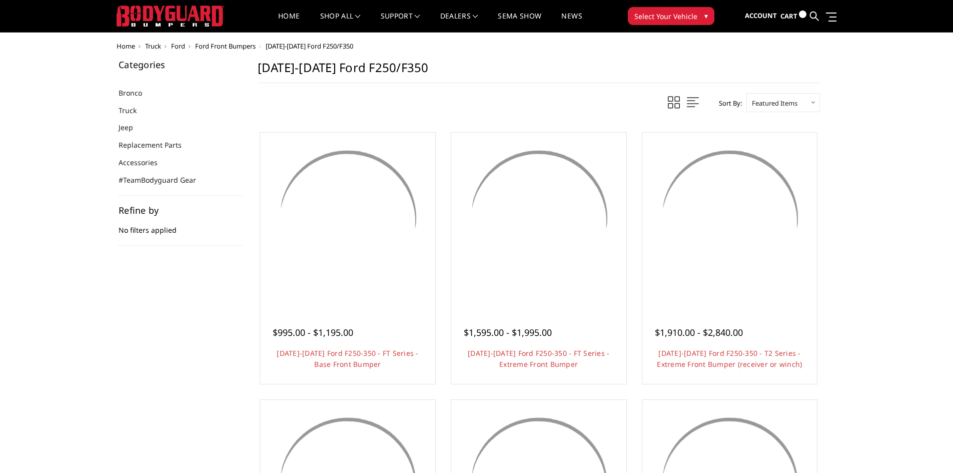  What do you see at coordinates (571, 22) in the screenshot?
I see `a: News` at bounding box center [571, 22].